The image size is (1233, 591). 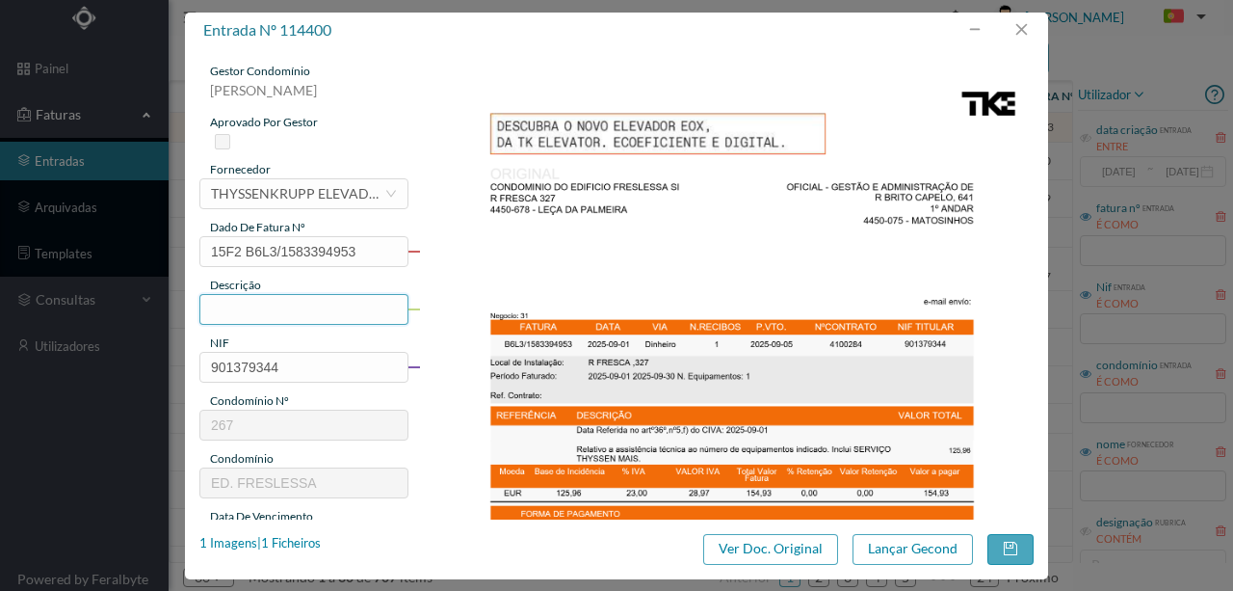 What do you see at coordinates (260, 70) in the screenshot?
I see `span: gestor condomínio` at bounding box center [260, 70].